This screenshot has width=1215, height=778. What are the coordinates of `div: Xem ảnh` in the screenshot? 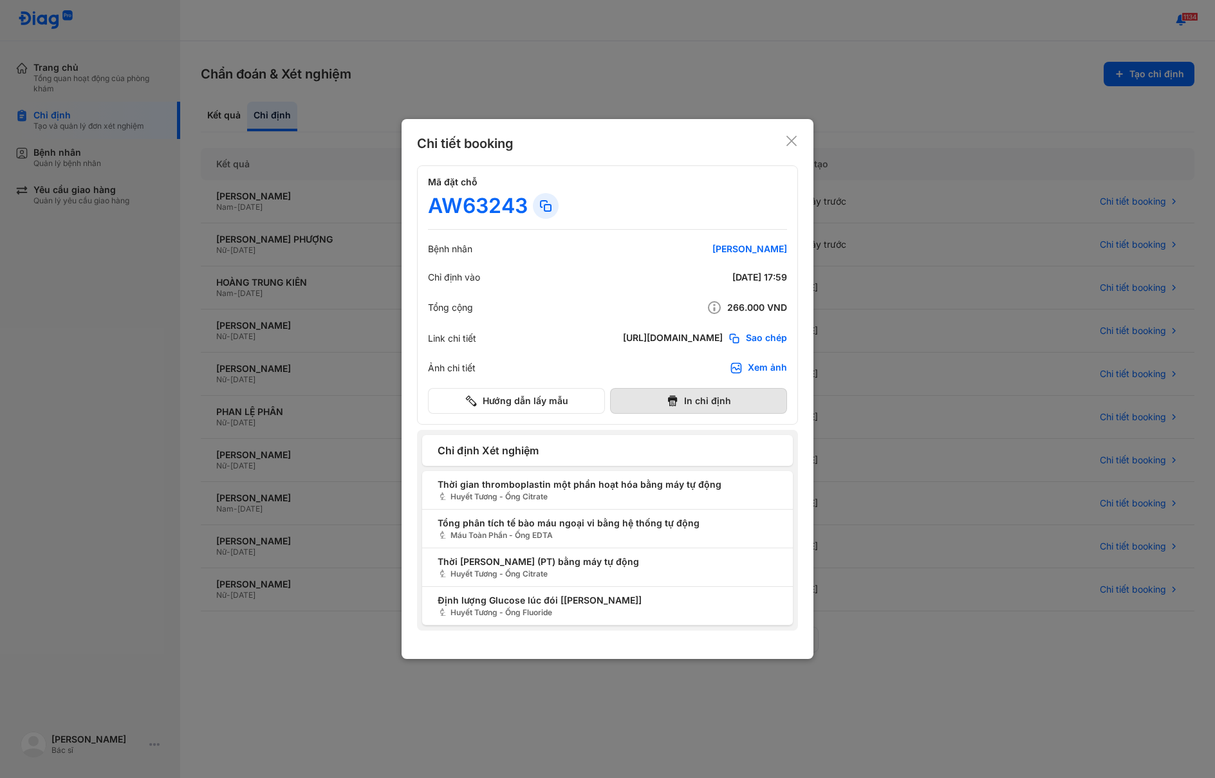 It's located at (767, 368).